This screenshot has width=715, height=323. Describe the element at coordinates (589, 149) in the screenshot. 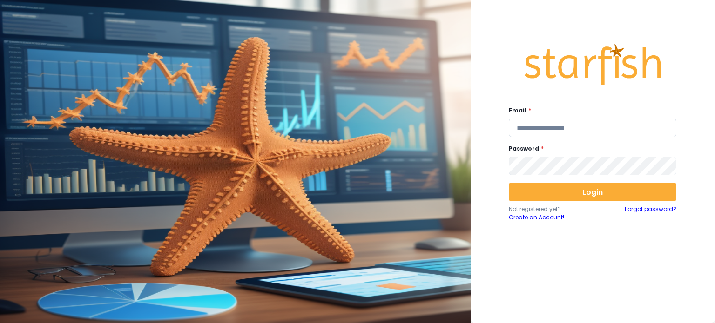

I see `label: Password` at that location.